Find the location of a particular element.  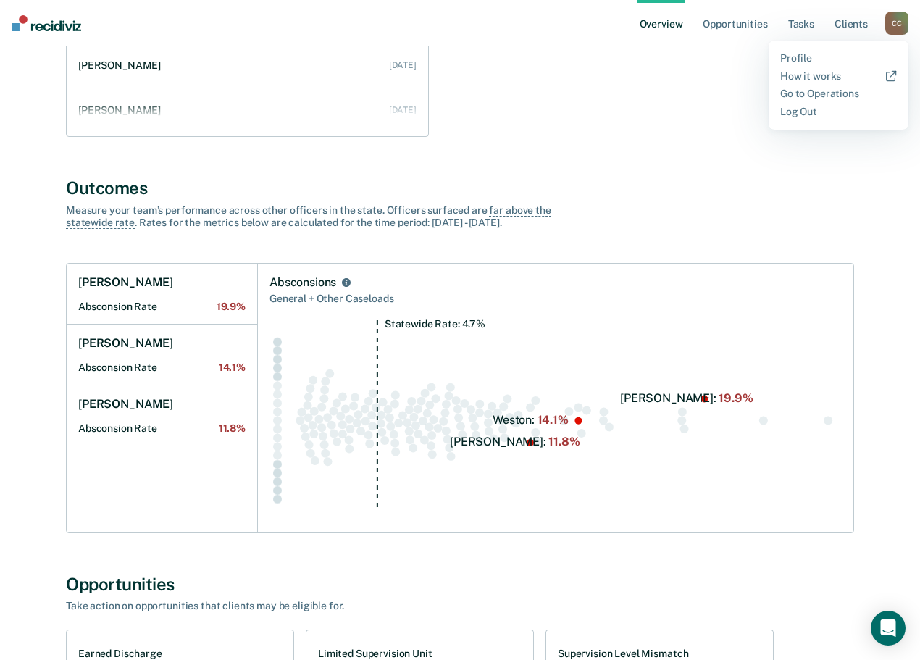

h1: Earned Discharge is located at coordinates (126, 653).